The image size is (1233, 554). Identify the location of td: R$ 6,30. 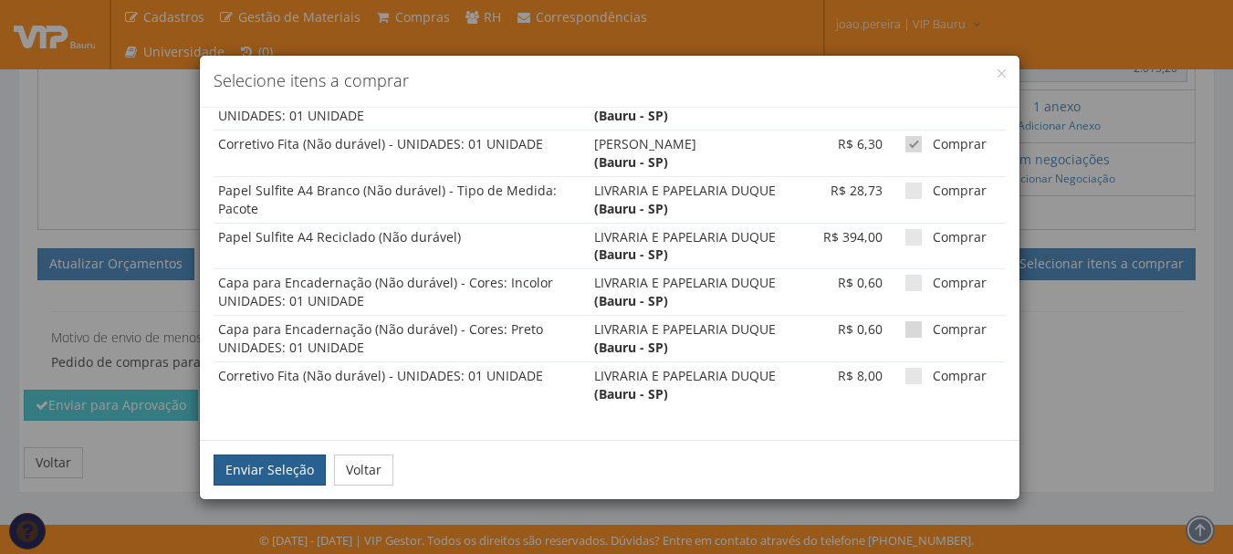
(837, 152).